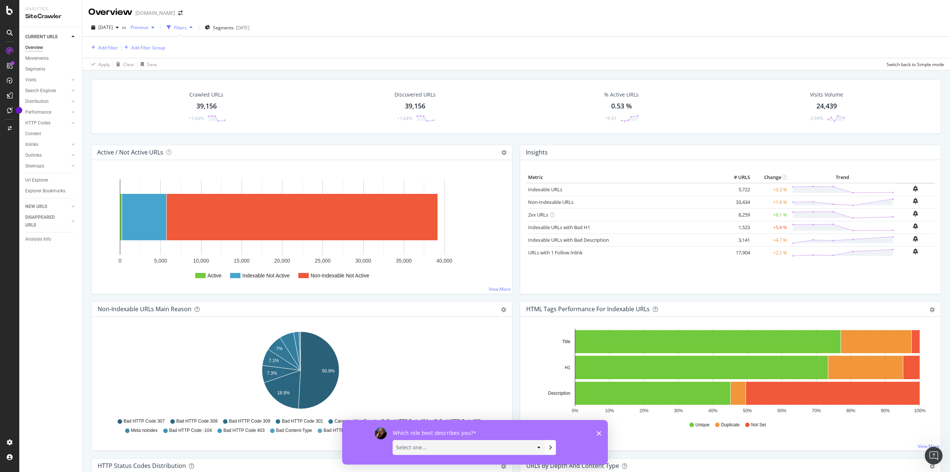 The width and height of the screenshot is (950, 472). Describe the element at coordinates (770, 240) in the screenshot. I see `td: +4.7 %` at that location.